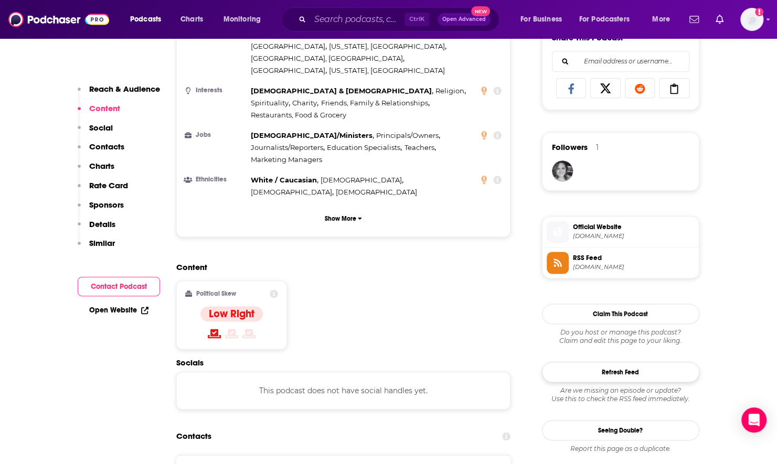 The image size is (777, 464). I want to click on h4: Low Right, so click(231, 314).